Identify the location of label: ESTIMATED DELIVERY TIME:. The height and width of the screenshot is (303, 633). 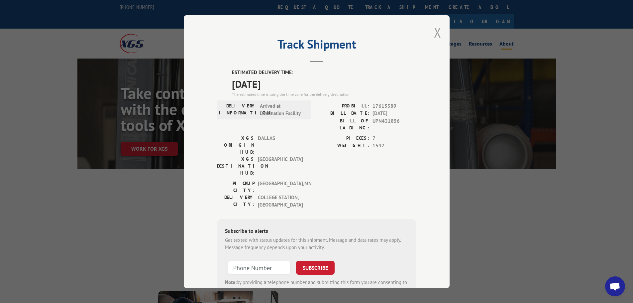
(324, 72).